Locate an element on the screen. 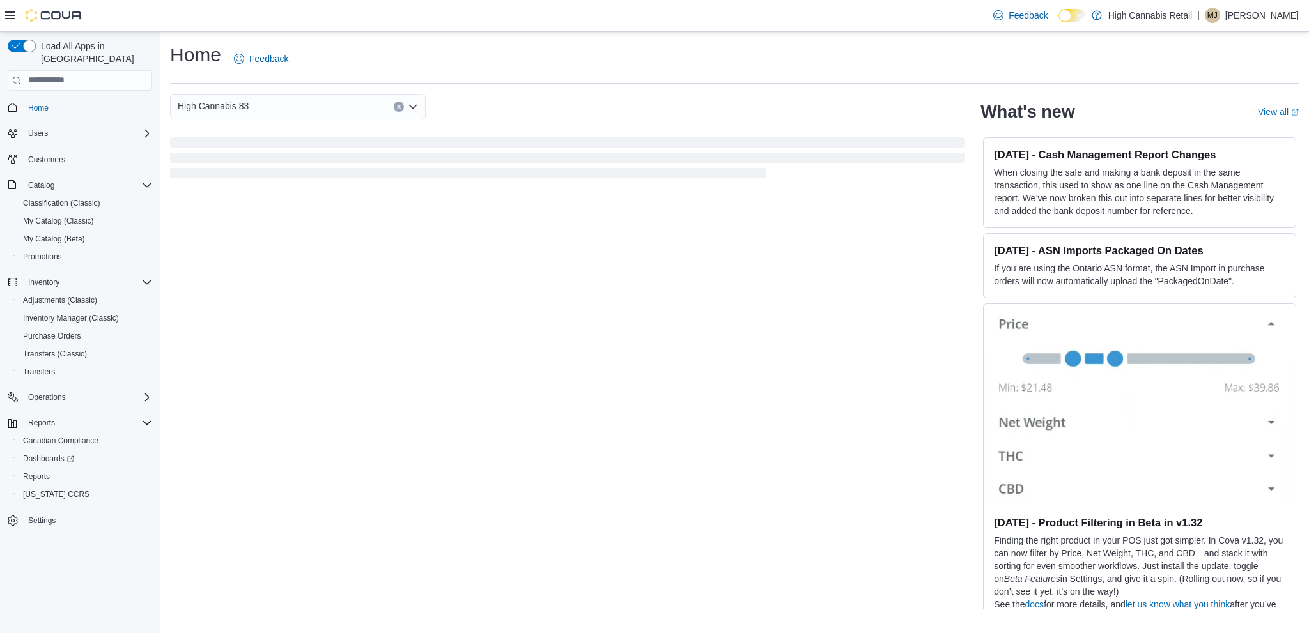  a: Promotions is located at coordinates (42, 257).